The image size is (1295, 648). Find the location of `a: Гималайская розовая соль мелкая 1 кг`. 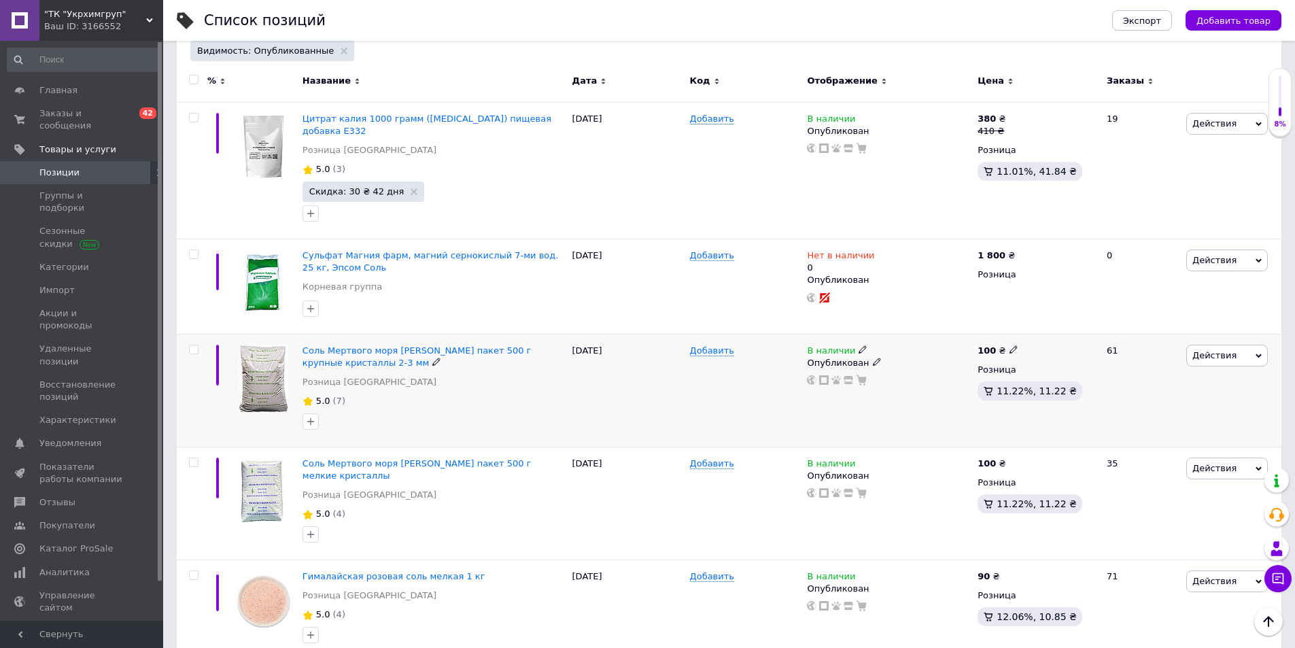

a: Гималайская розовая соль мелкая 1 кг is located at coordinates (394, 576).